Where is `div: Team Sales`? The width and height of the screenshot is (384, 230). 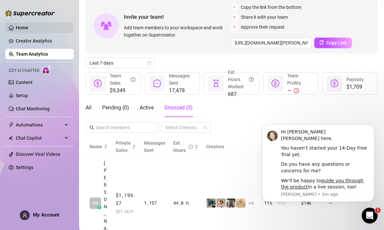 div: Team Sales is located at coordinates (123, 79).